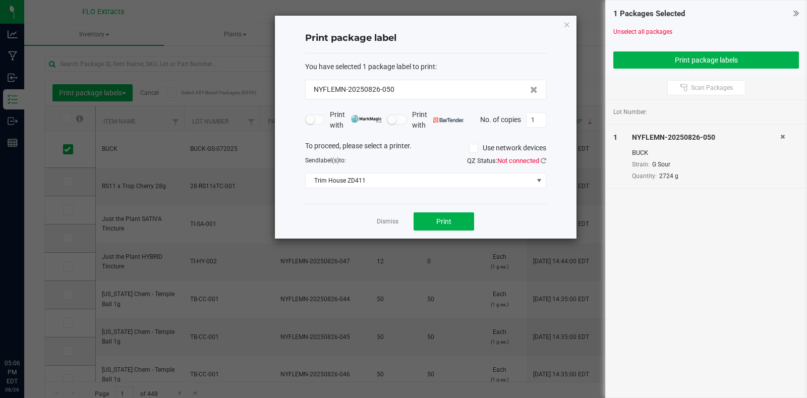 The width and height of the screenshot is (807, 398). Describe the element at coordinates (366, 119) in the screenshot. I see `img: mark_magic_cybra.png` at that location.